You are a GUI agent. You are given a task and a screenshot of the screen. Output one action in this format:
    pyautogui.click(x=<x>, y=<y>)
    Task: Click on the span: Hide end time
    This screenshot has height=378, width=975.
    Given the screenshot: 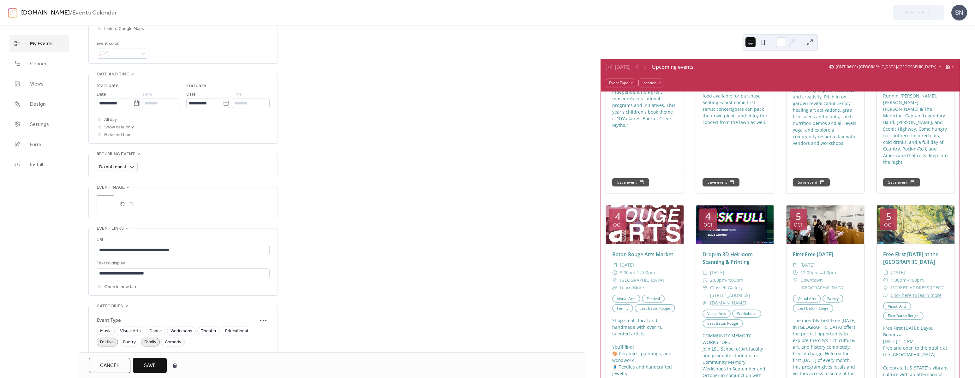 What is the action you would take?
    pyautogui.click(x=118, y=135)
    